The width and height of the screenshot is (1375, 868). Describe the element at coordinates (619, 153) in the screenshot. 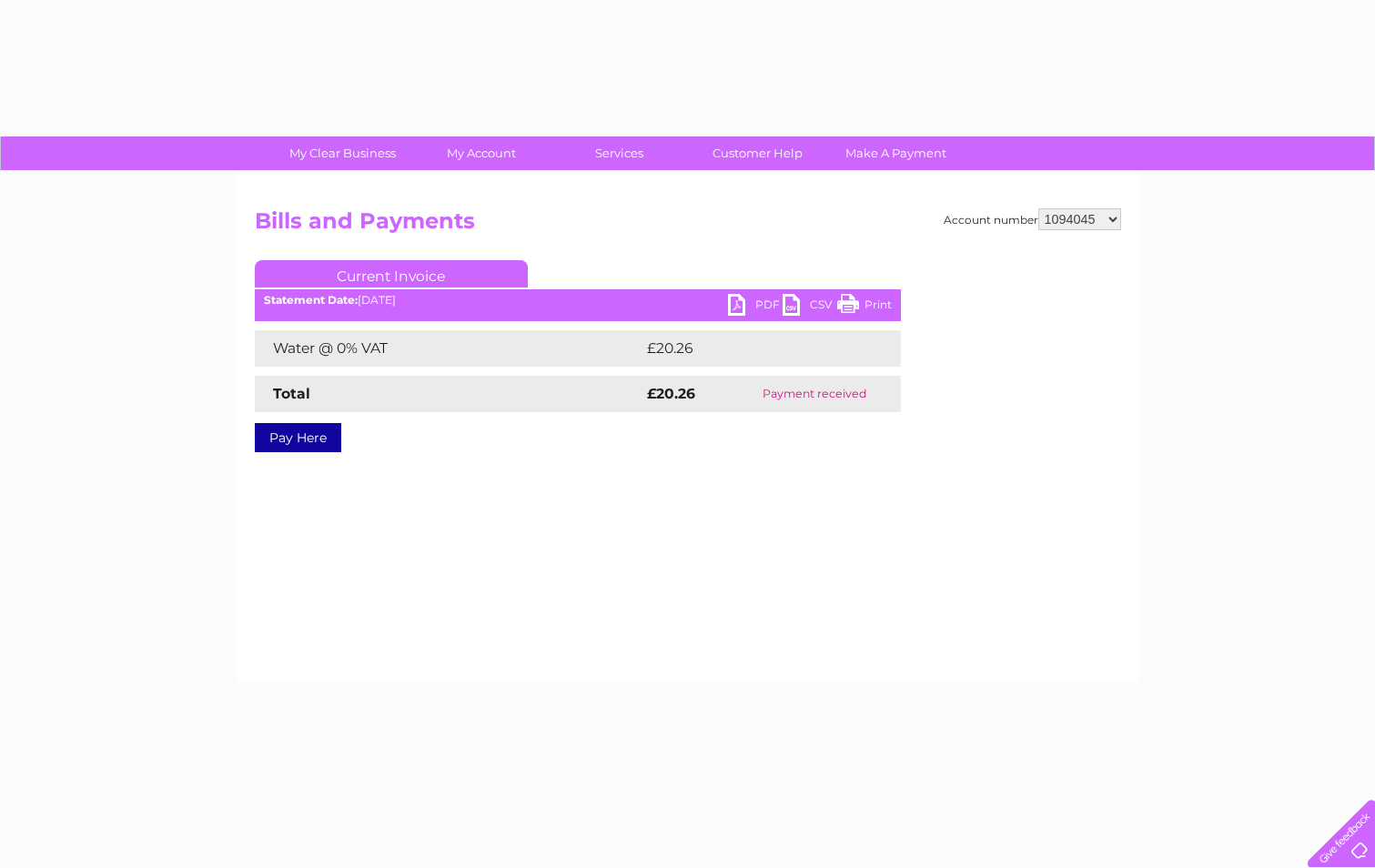

I see `a: Services` at that location.